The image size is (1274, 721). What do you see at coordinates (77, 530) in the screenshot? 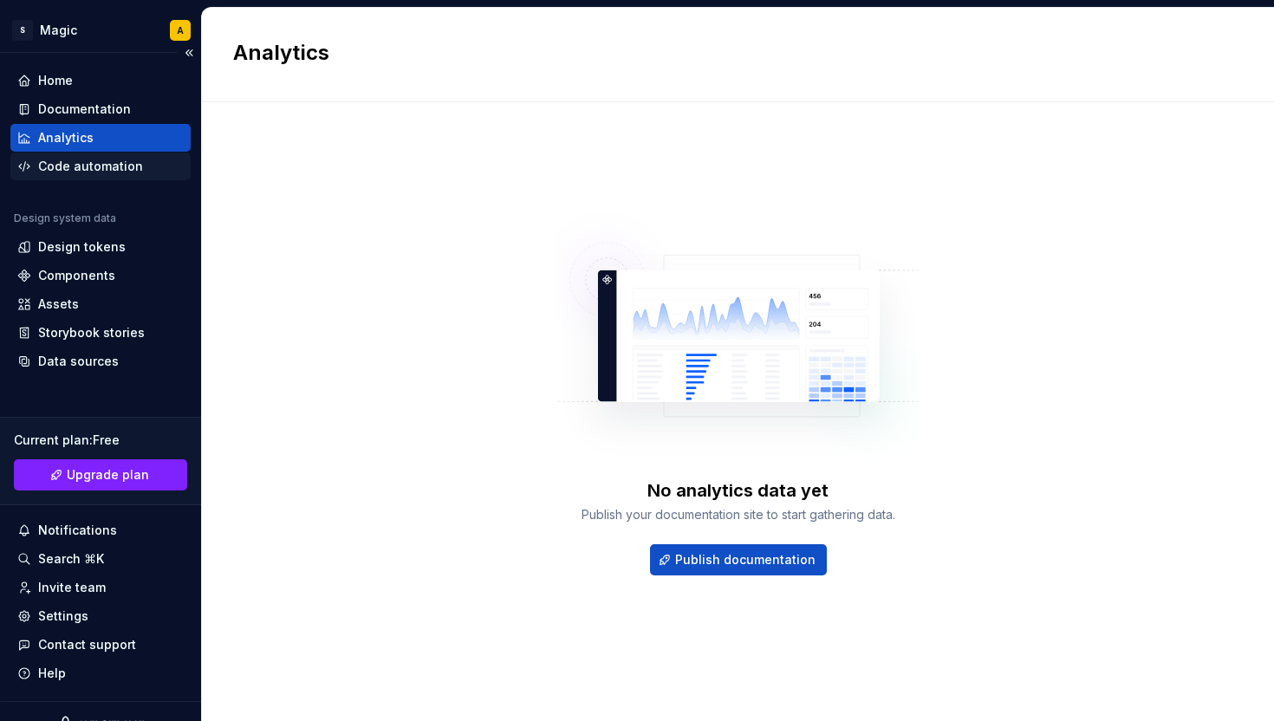
I see `div: Notifications` at bounding box center [77, 530].